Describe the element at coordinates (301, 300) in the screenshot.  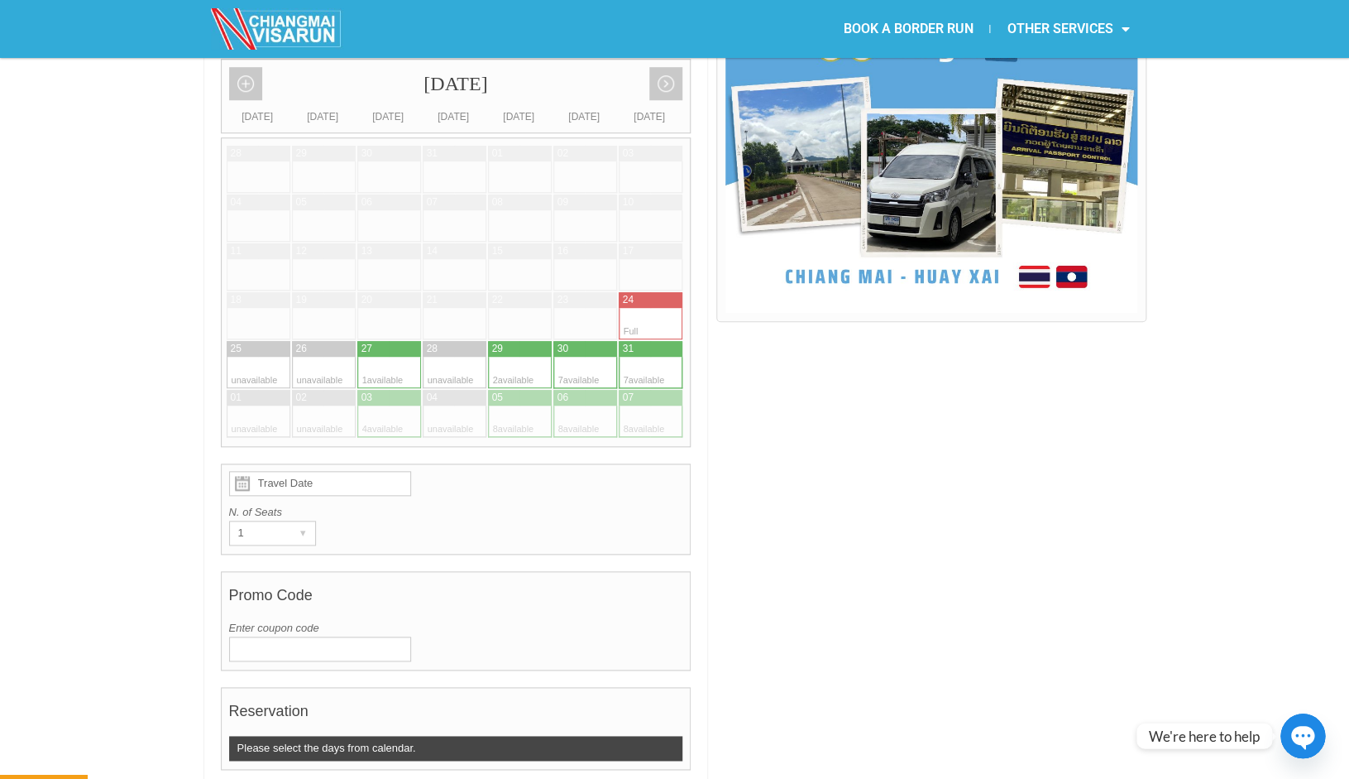
I see `div: 19` at that location.